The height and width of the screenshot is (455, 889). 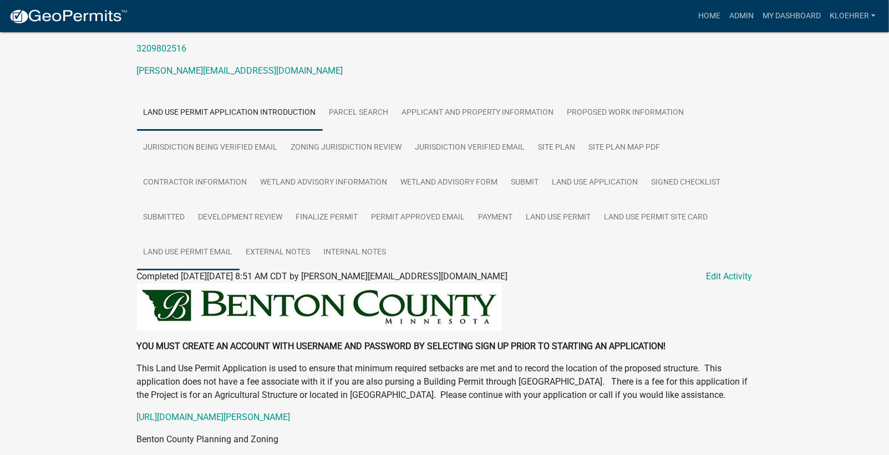 I want to click on a: Land Use Application, so click(x=595, y=183).